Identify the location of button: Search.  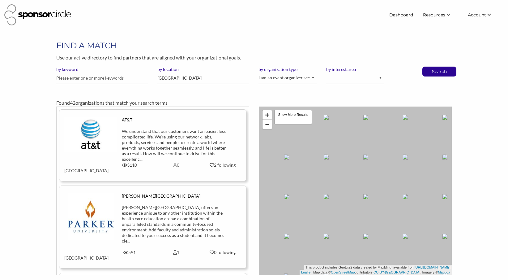
(440, 71).